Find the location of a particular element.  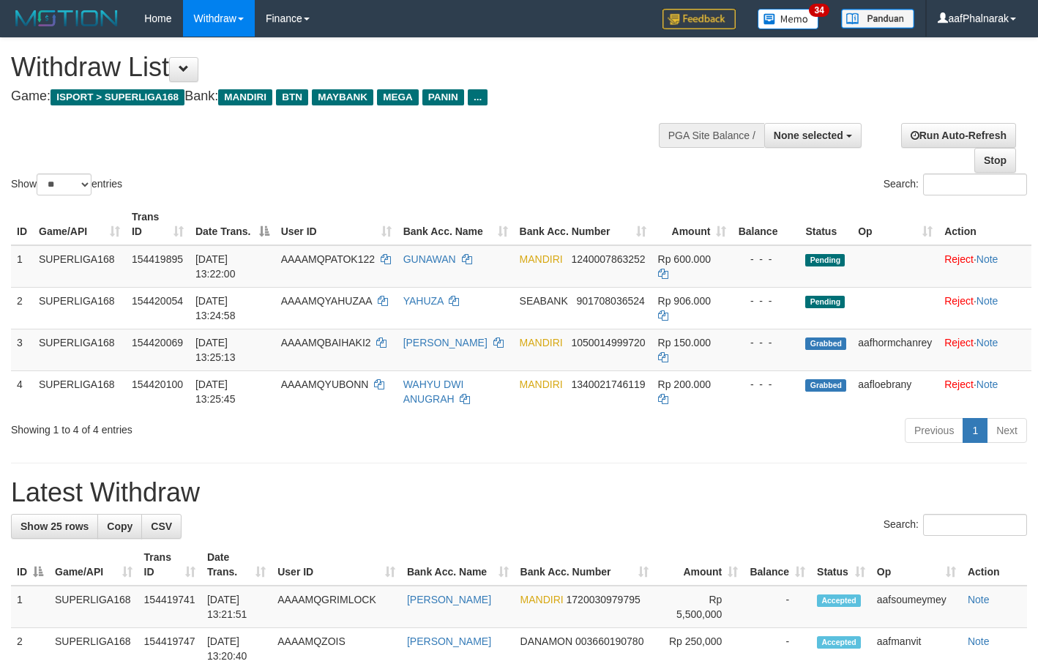

th: Bank Acc. Number: activate to sort column ascending is located at coordinates (582, 224).